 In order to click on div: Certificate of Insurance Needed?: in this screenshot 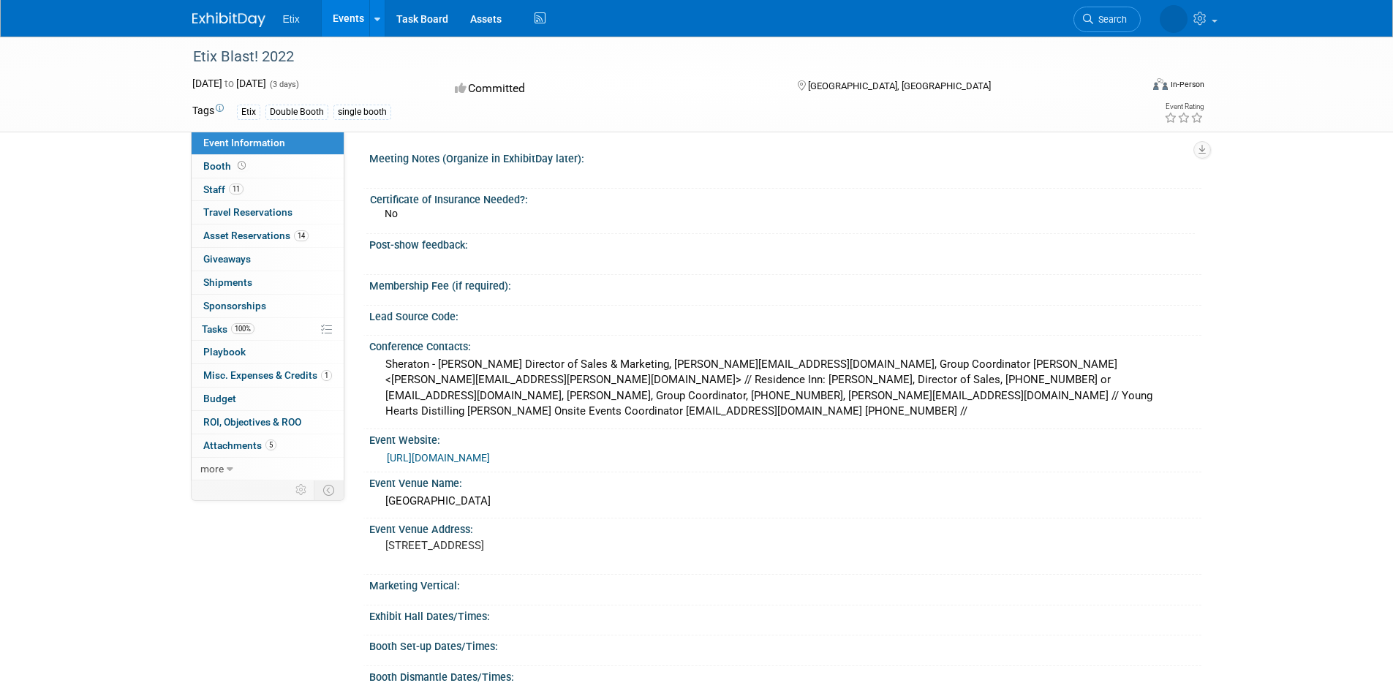, I will do `click(783, 197)`.